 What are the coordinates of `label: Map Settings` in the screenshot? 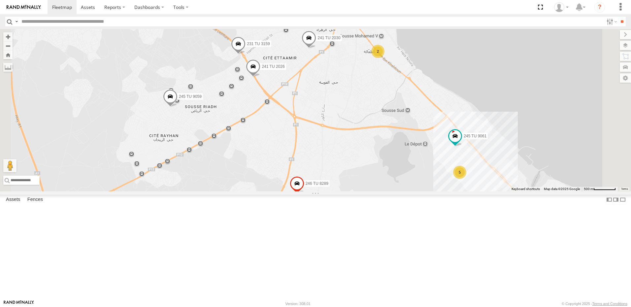 It's located at (625, 78).